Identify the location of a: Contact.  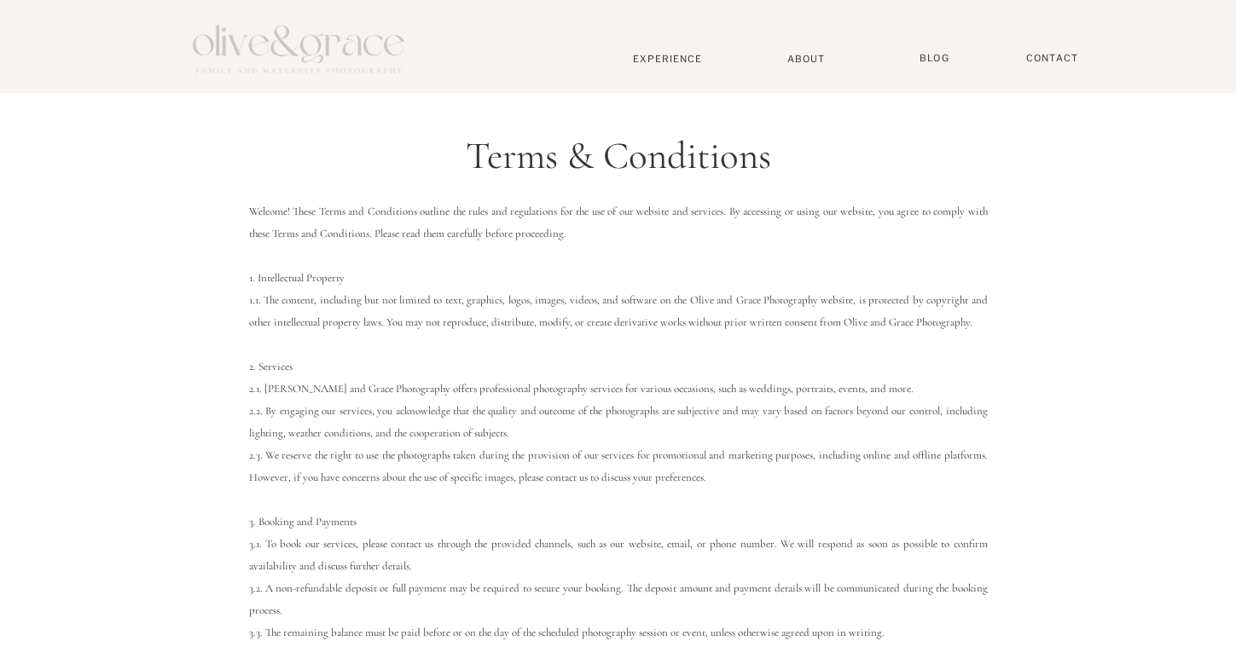
(1053, 58).